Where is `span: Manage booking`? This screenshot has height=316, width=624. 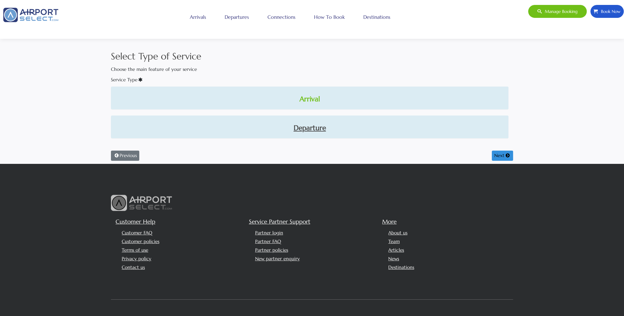
span: Manage booking is located at coordinates (560, 11).